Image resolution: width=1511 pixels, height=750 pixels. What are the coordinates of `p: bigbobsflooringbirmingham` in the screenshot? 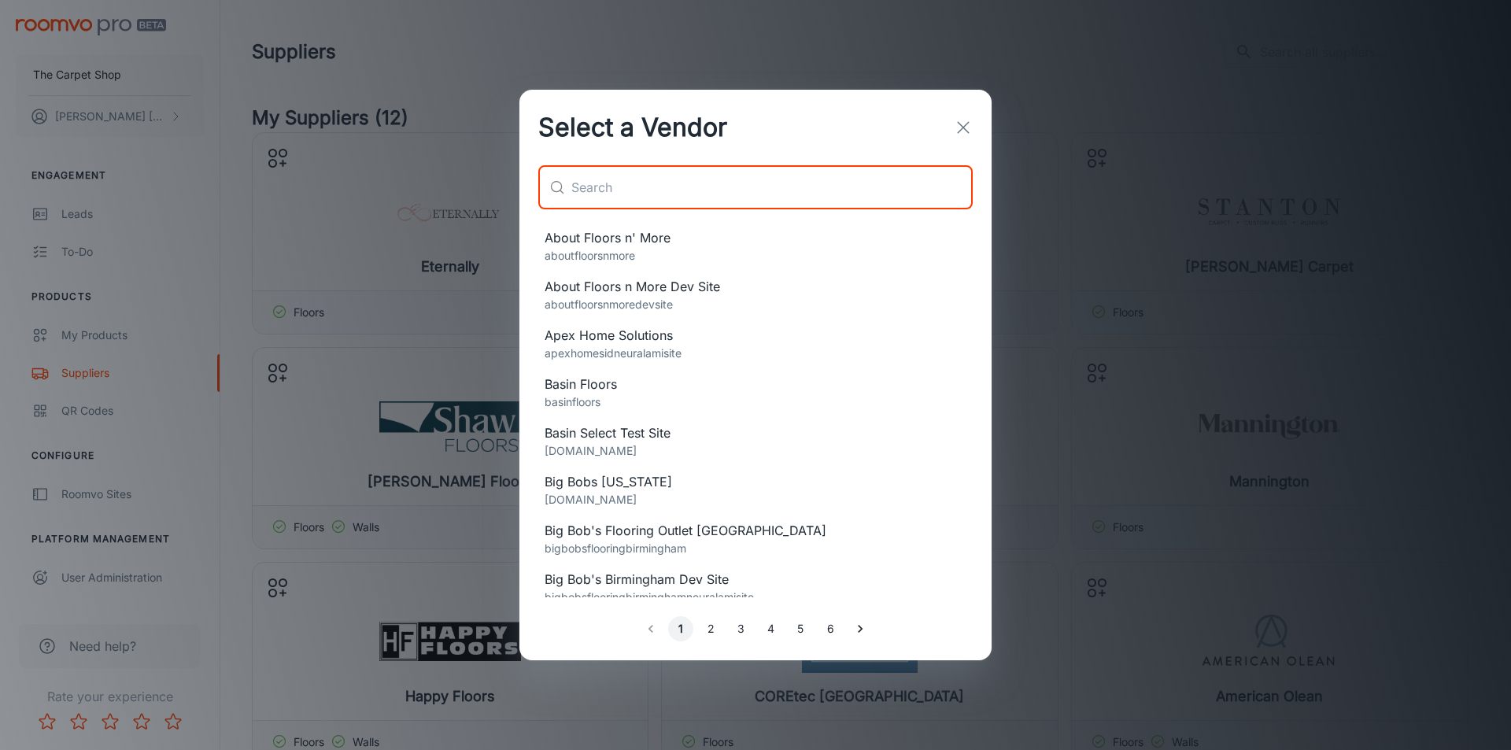 It's located at (755, 548).